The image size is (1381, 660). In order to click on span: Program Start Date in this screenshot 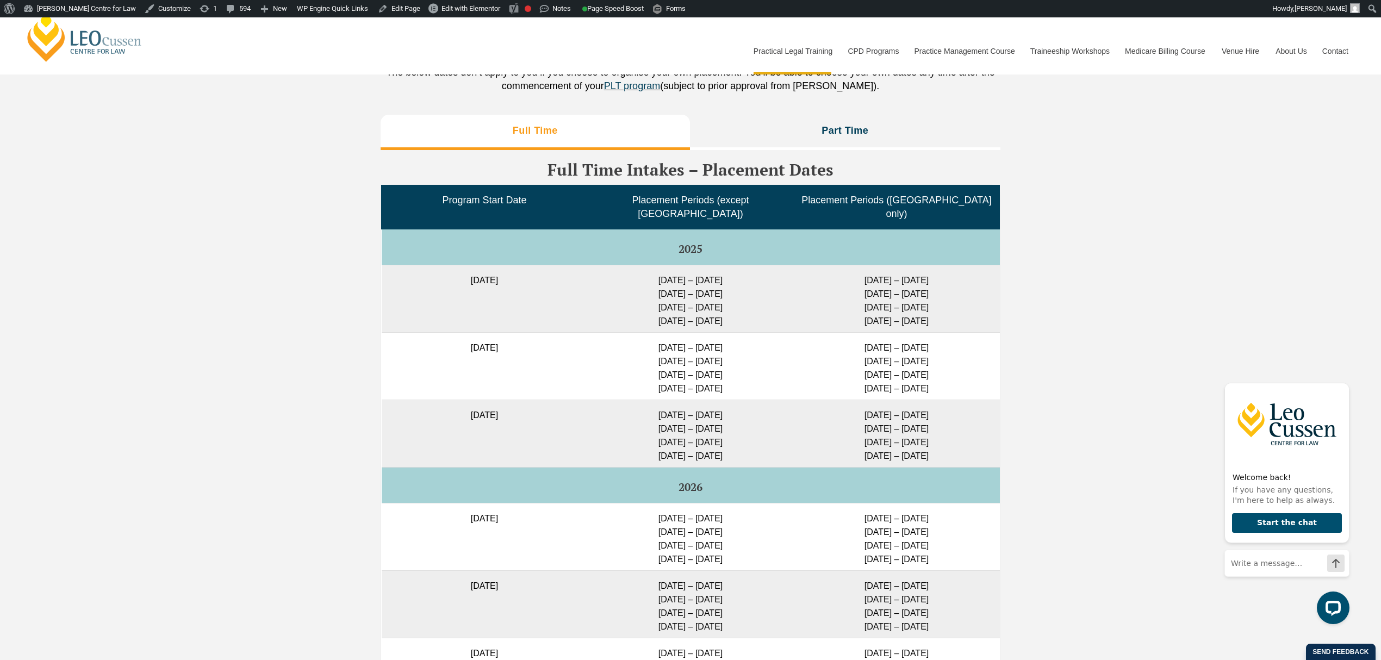, I will do `click(484, 200)`.